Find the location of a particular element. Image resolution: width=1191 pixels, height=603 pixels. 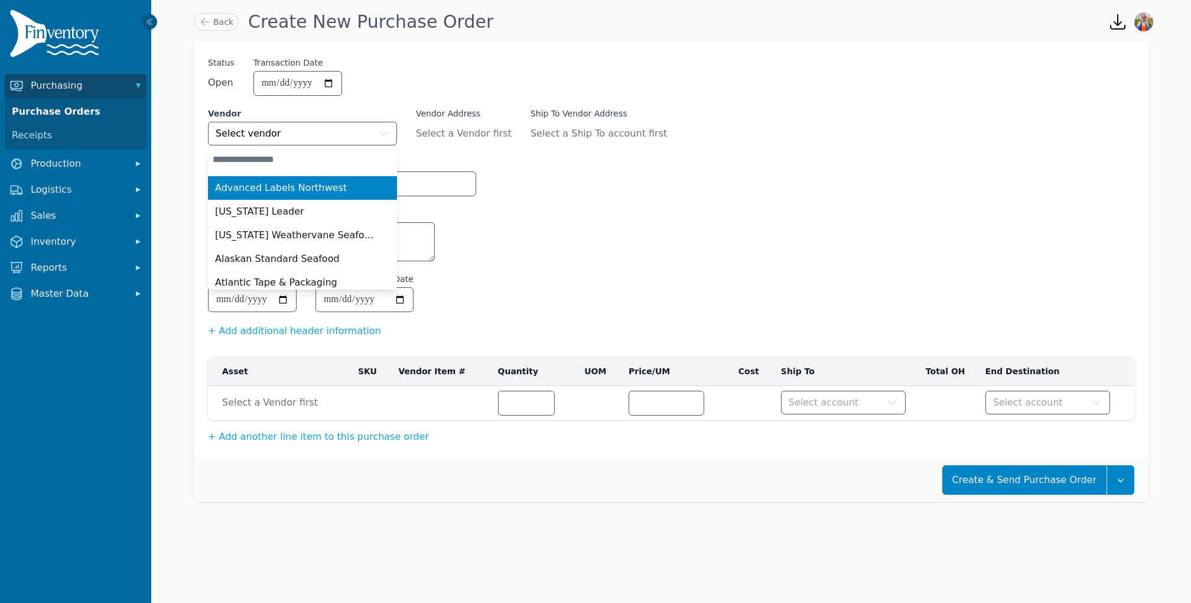

img: Sera Wheeler is located at coordinates (1144, 22).